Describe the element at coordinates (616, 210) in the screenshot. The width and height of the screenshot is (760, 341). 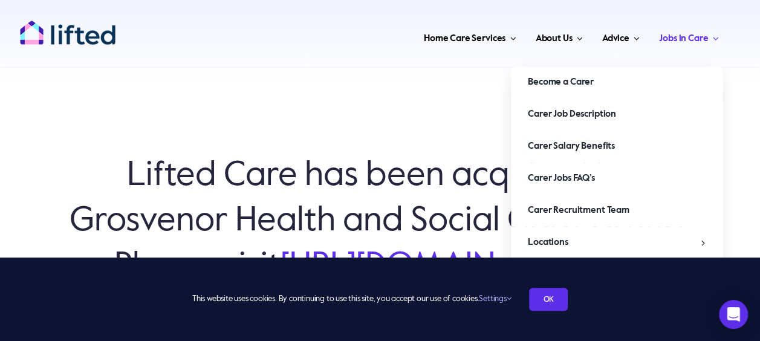
I see `a: Carer Recruitment Team` at that location.